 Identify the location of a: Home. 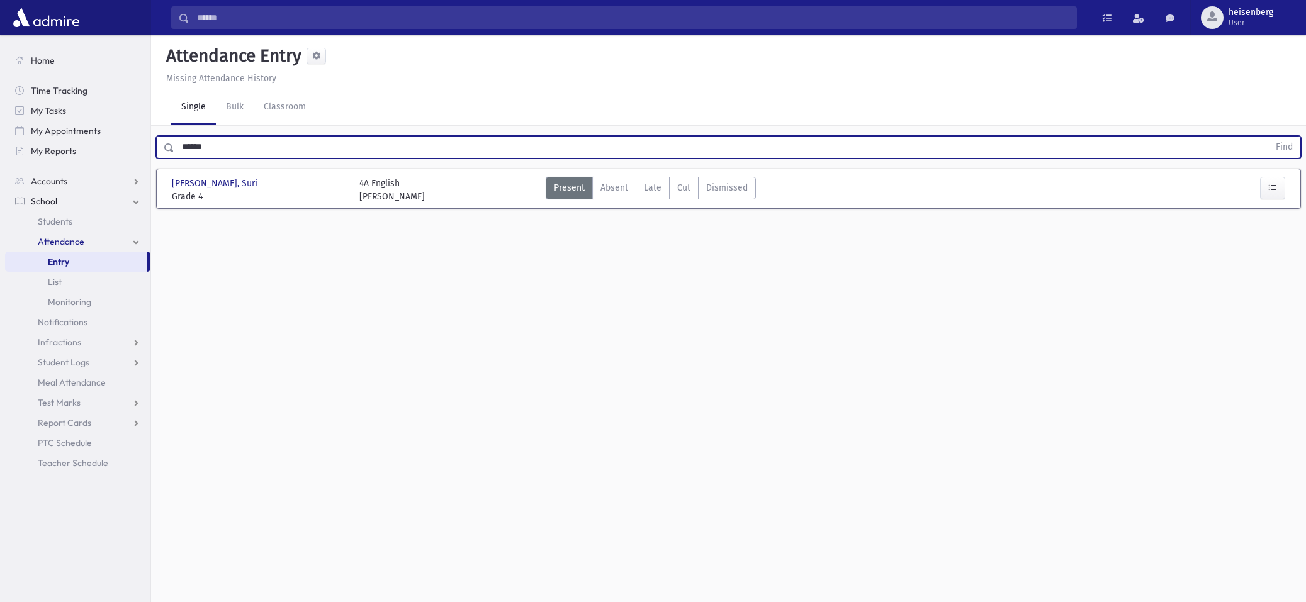
(77, 60).